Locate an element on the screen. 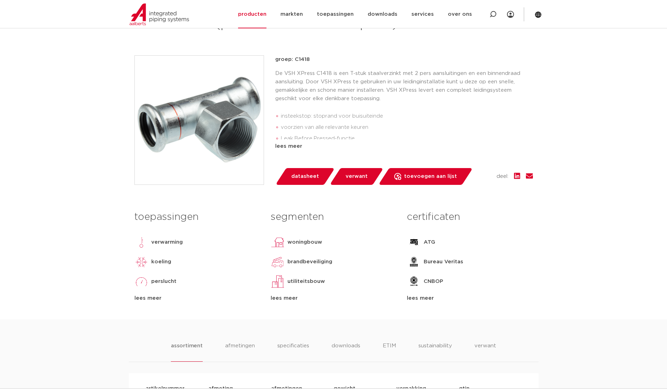 The height and width of the screenshot is (389, 667). a: verwant is located at coordinates (356, 176).